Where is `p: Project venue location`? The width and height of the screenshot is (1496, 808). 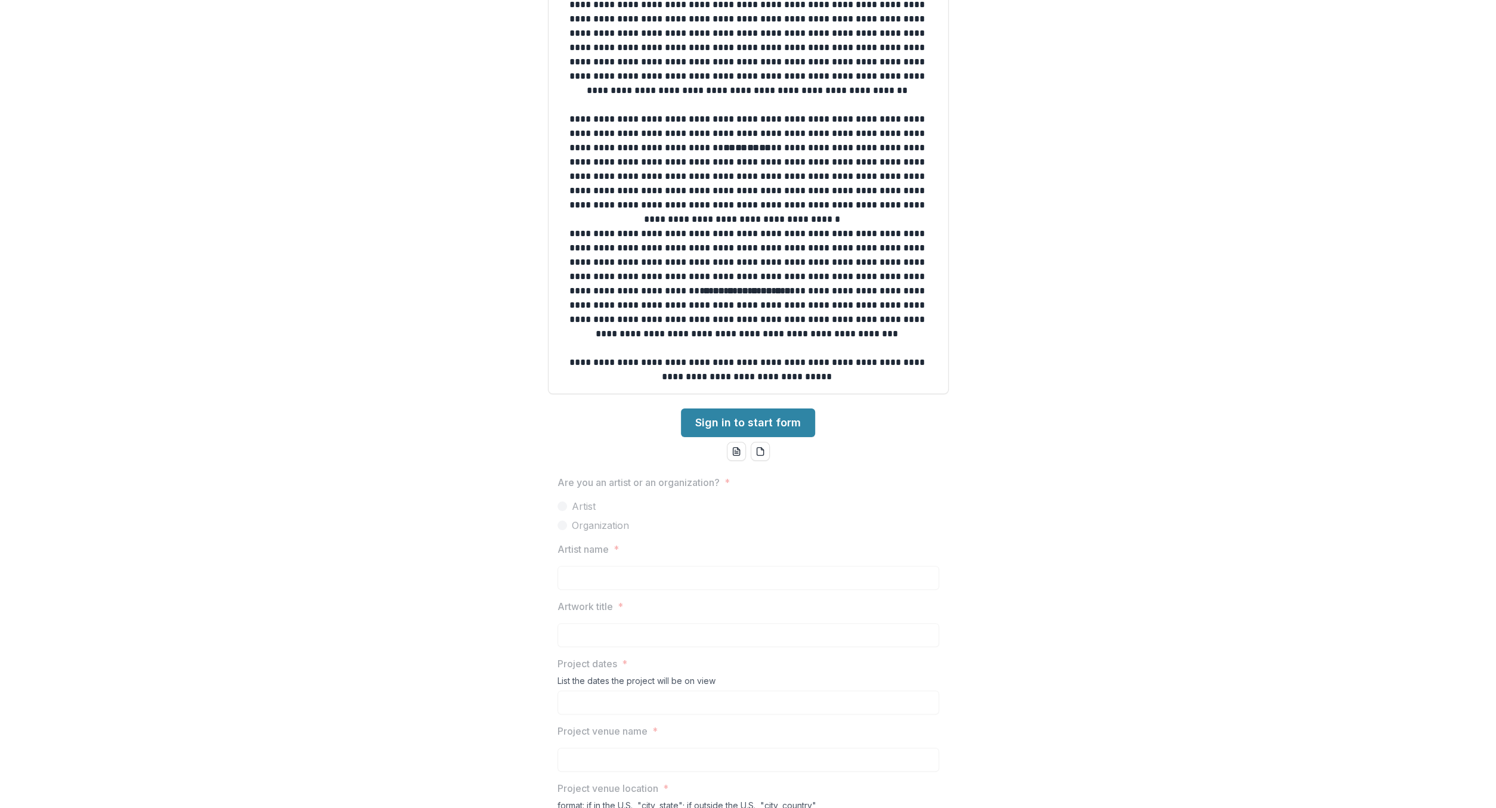
p: Project venue location is located at coordinates (608, 788).